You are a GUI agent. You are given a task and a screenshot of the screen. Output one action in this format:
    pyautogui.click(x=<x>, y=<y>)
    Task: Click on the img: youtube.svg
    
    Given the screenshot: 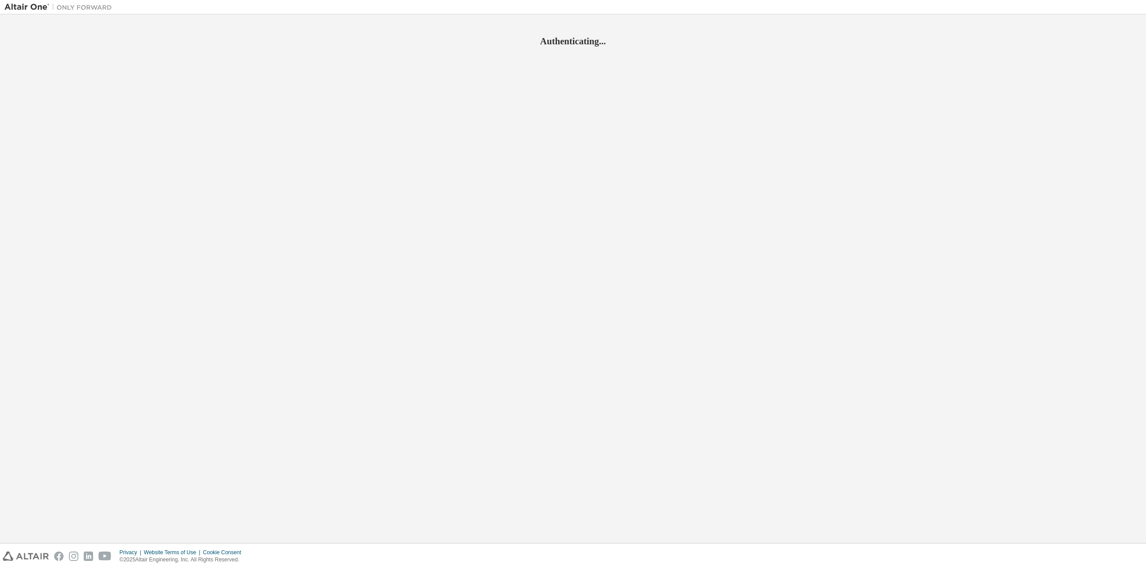 What is the action you would take?
    pyautogui.click(x=105, y=556)
    